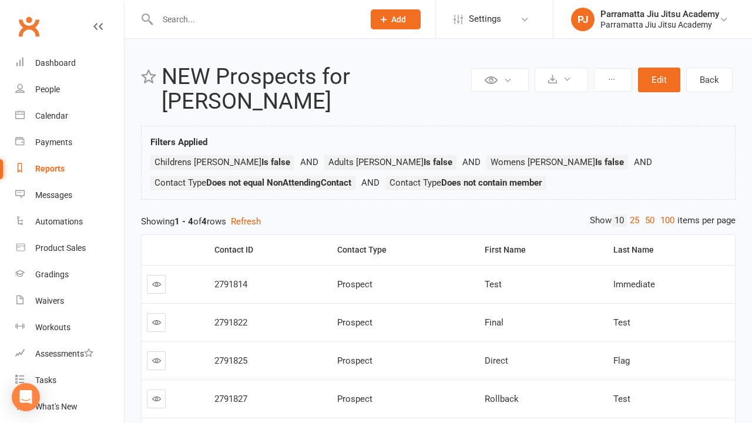 This screenshot has width=752, height=423. What do you see at coordinates (492, 183) in the screenshot?
I see `strong: Does not contain member` at bounding box center [492, 183].